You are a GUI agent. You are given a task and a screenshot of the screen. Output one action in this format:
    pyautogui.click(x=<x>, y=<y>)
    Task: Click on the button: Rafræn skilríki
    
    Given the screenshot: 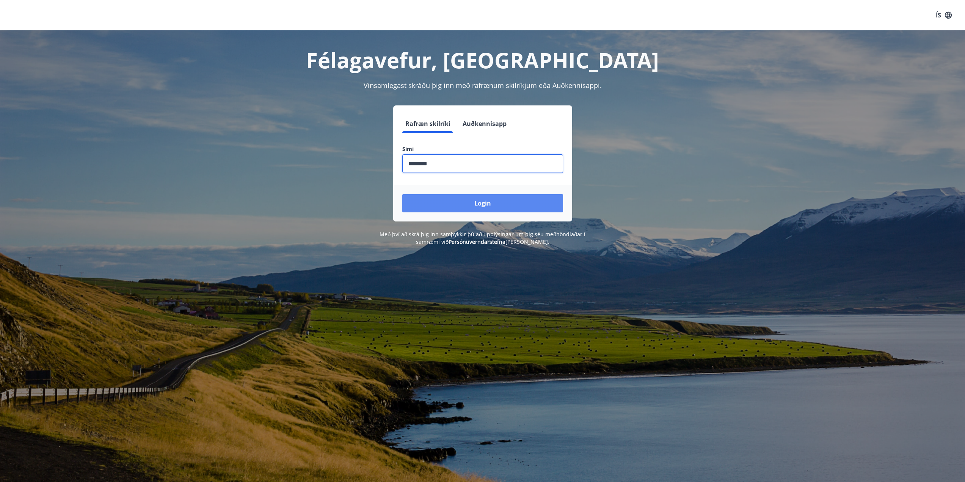 What is the action you would take?
    pyautogui.click(x=428, y=124)
    